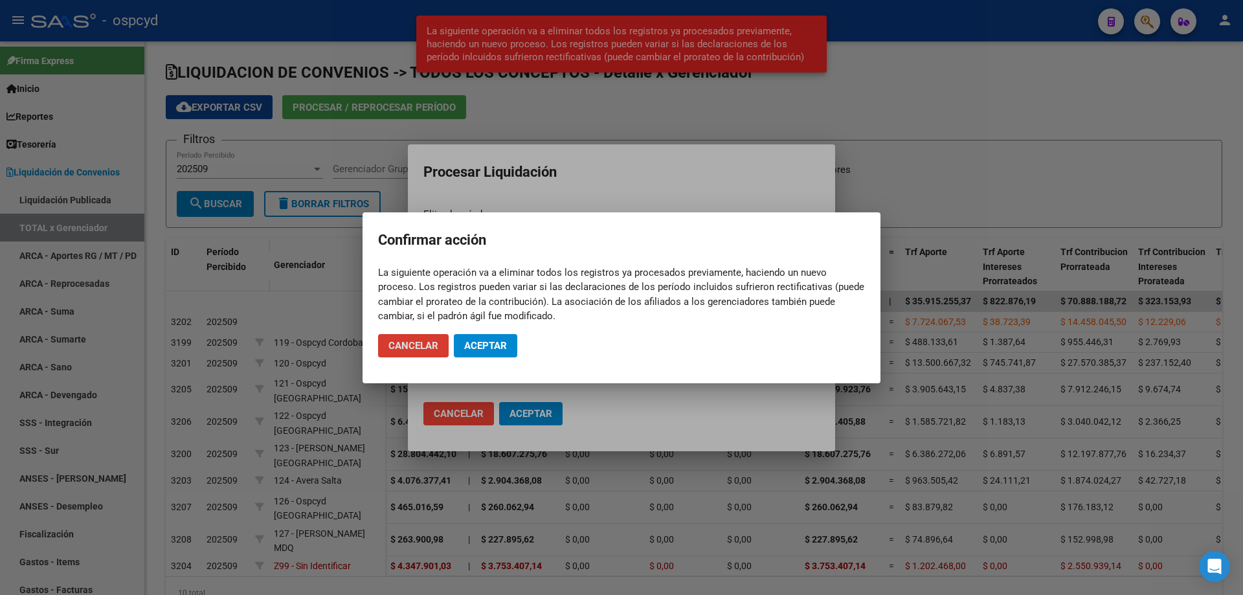 This screenshot has width=1243, height=595. I want to click on div: Open Intercom Messenger, so click(1215, 567).